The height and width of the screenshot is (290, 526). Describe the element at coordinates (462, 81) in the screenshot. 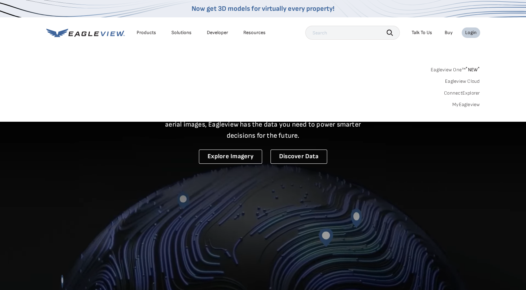

I see `a: Eagleview Cloud` at that location.